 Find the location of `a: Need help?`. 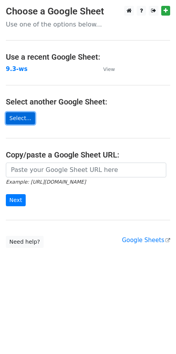

a: Need help? is located at coordinates (25, 242).